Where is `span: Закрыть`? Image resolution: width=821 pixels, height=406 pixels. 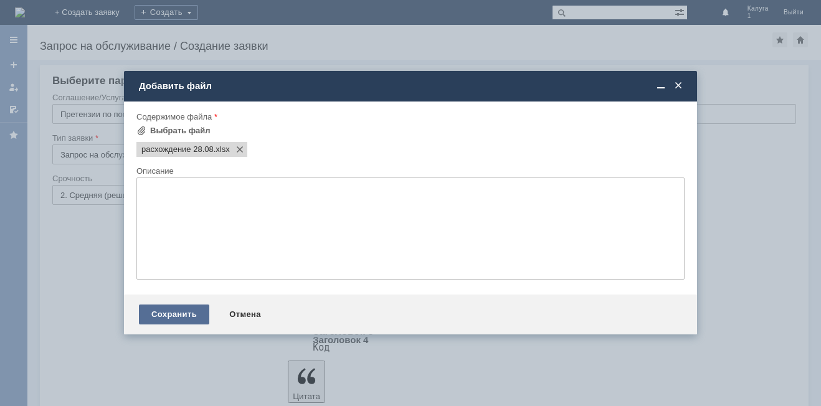 span: Закрыть is located at coordinates (678, 86).